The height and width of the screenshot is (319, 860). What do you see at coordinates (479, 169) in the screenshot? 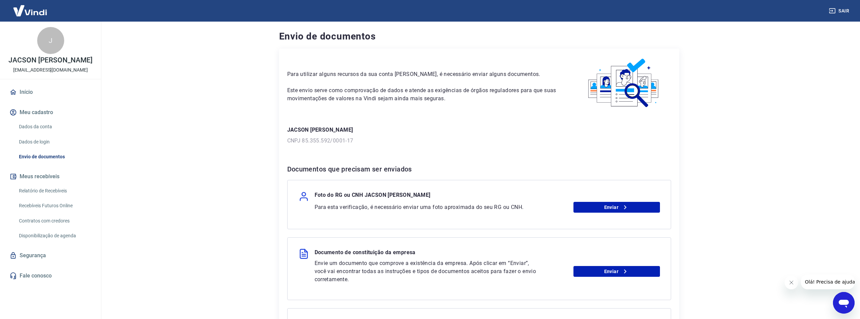
I see `h6: Documentos que precisam ser enviados` at bounding box center [479, 169].